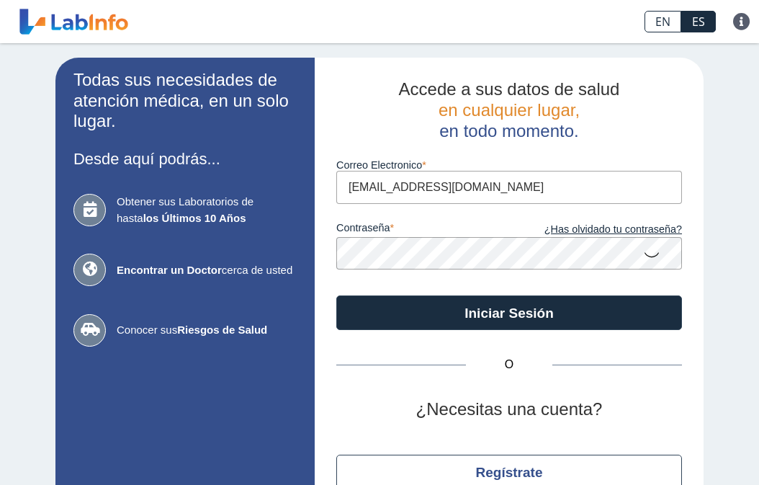  I want to click on b: Riesgos de Salud, so click(222, 329).